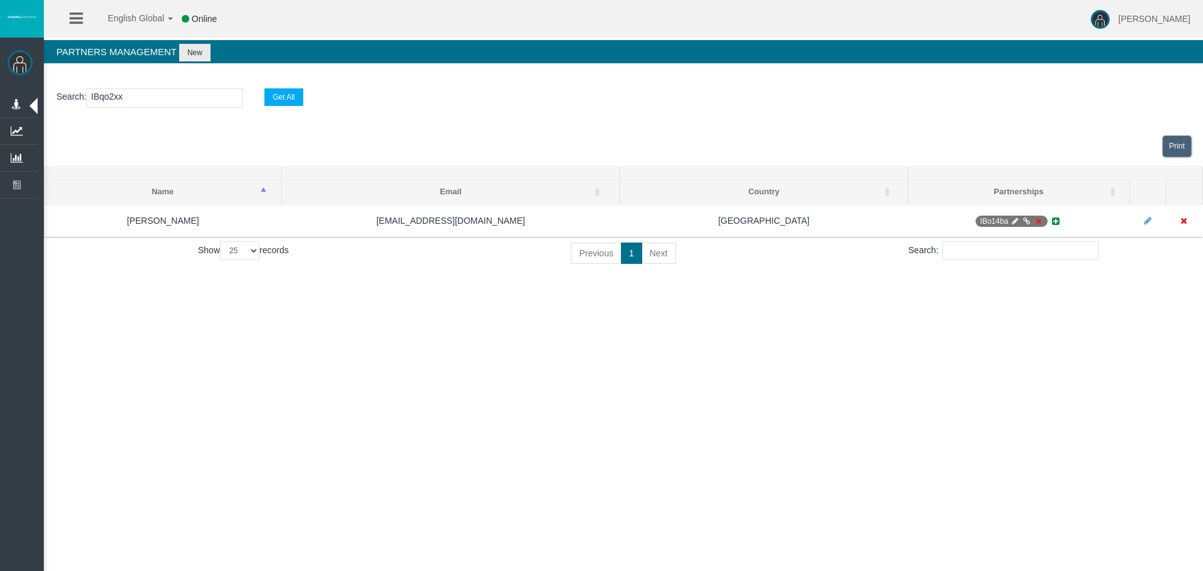 Image resolution: width=1203 pixels, height=571 pixels. What do you see at coordinates (283, 97) in the screenshot?
I see `button: Get All` at bounding box center [283, 97].